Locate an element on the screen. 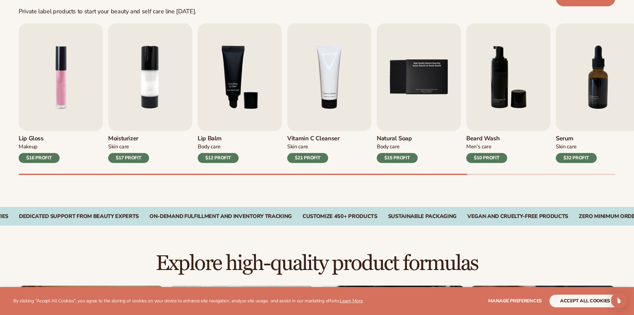  div: Dedicated Support From Beauty Experts is located at coordinates (79, 216).